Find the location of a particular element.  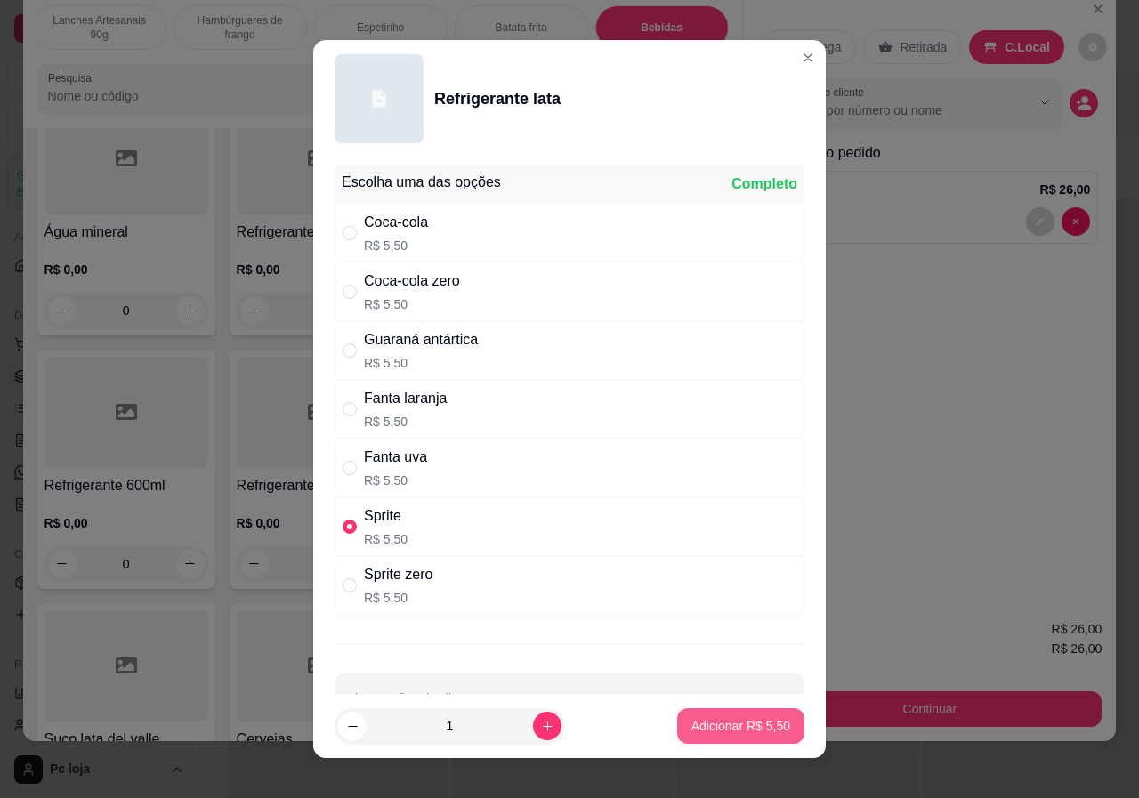

button: decrease-product-quantity is located at coordinates (352, 726).